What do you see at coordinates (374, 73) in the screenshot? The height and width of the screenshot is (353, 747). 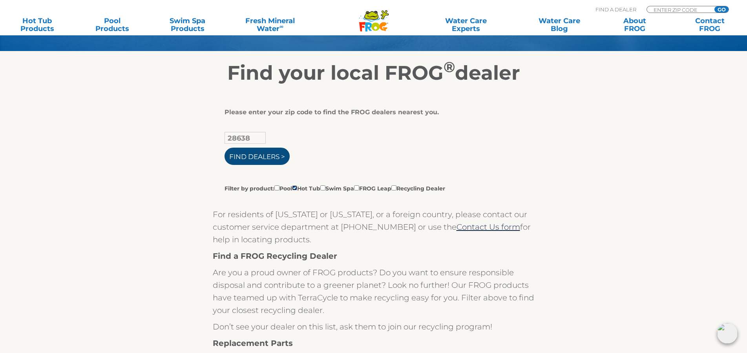 I see `h2: Find your local FROG dealer` at bounding box center [374, 73].